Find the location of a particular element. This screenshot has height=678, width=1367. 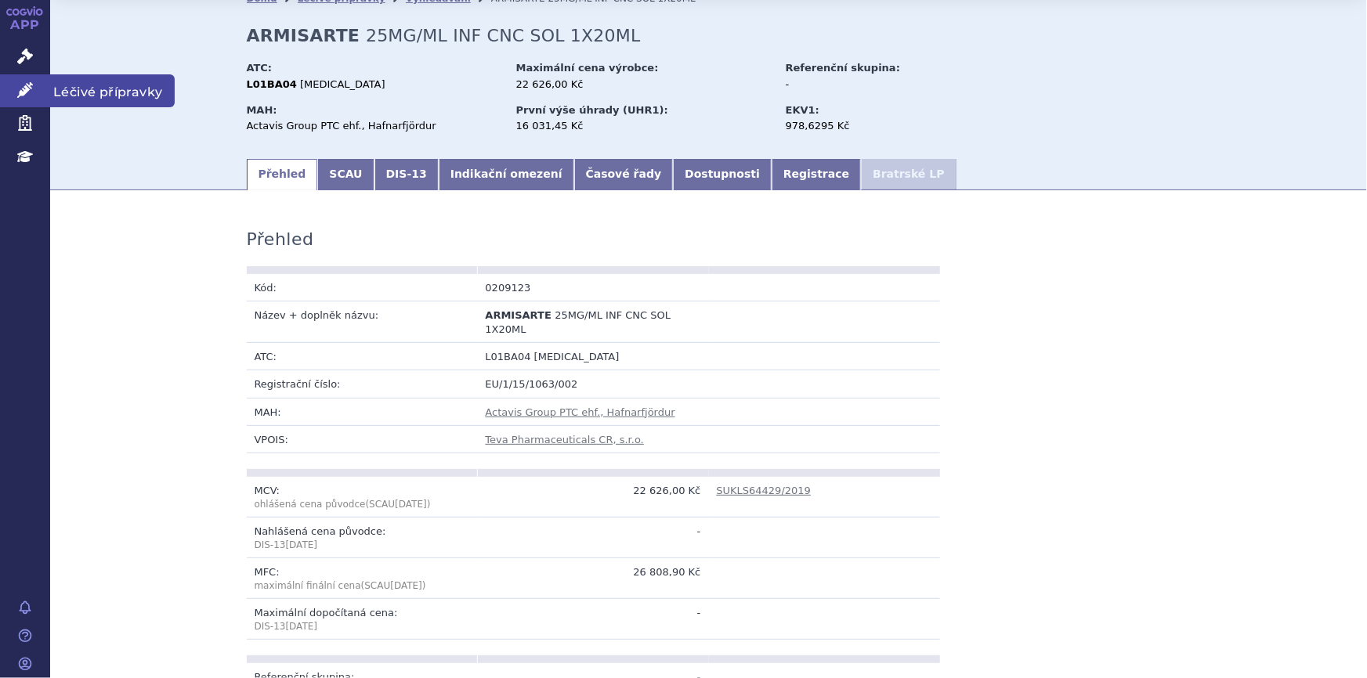

a: DIS-13 is located at coordinates (406, 175).